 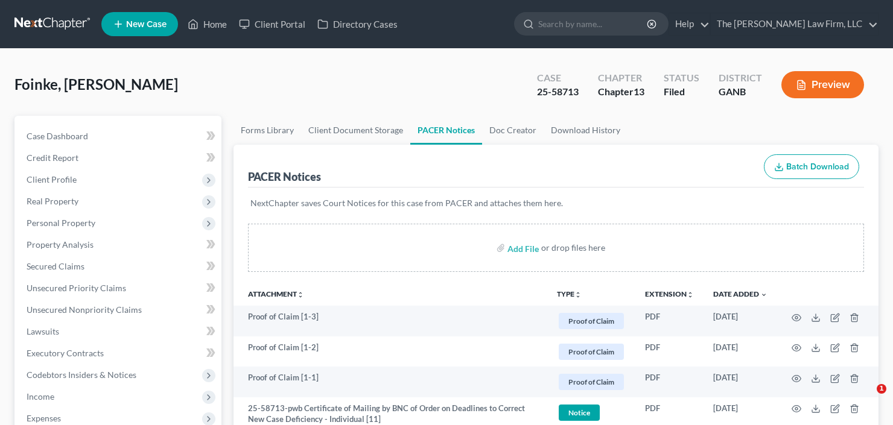 What do you see at coordinates (446, 130) in the screenshot?
I see `a: PACER Notices` at bounding box center [446, 130].